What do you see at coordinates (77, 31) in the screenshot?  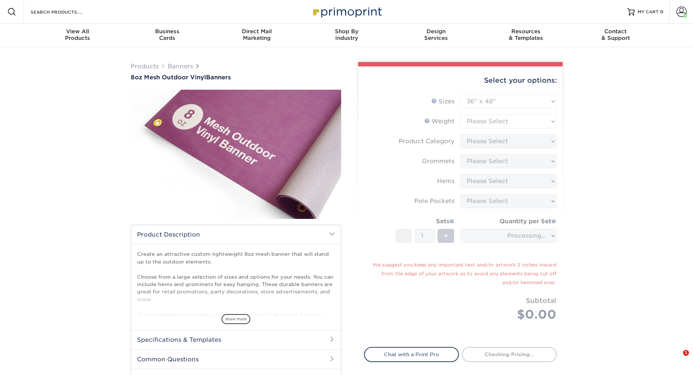 I see `span: View All` at bounding box center [77, 31].